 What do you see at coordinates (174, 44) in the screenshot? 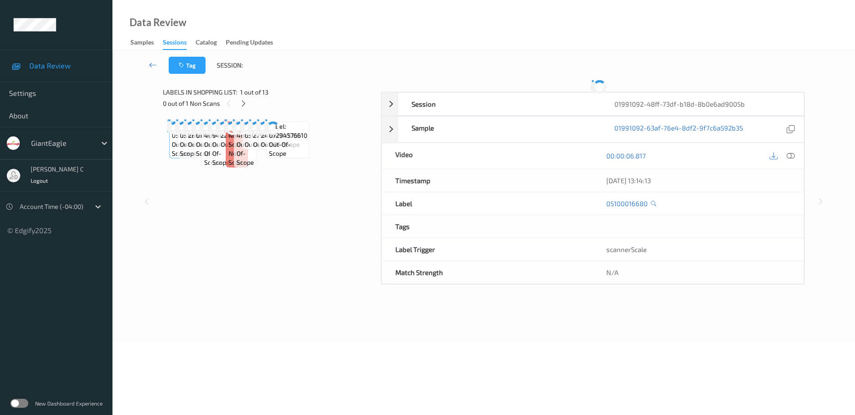
I see `div: Sessions` at bounding box center [174, 44].